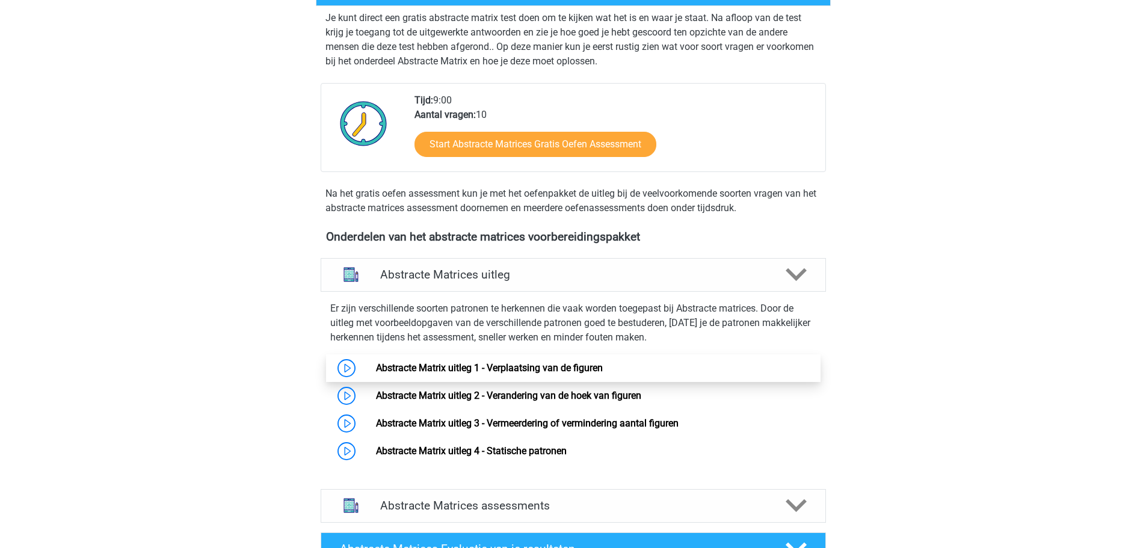 Image resolution: width=1146 pixels, height=548 pixels. Describe the element at coordinates (471, 451) in the screenshot. I see `a: Abstracte Matrix uitleg 4 - Statische patronen` at that location.